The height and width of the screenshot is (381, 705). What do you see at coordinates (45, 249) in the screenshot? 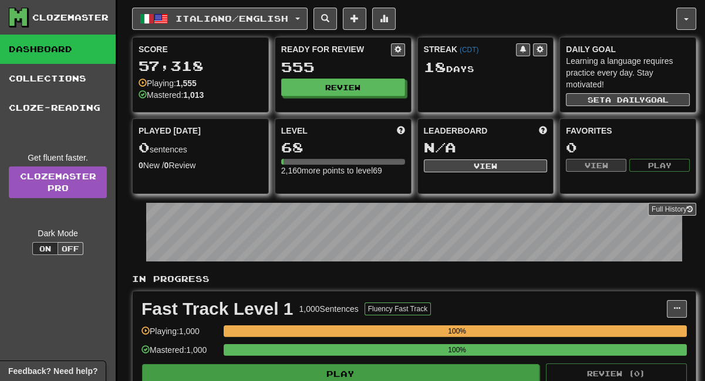
I see `button: On` at bounding box center [45, 249].